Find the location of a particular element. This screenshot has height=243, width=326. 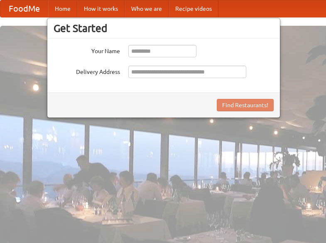

a: Who we are is located at coordinates (147, 9).